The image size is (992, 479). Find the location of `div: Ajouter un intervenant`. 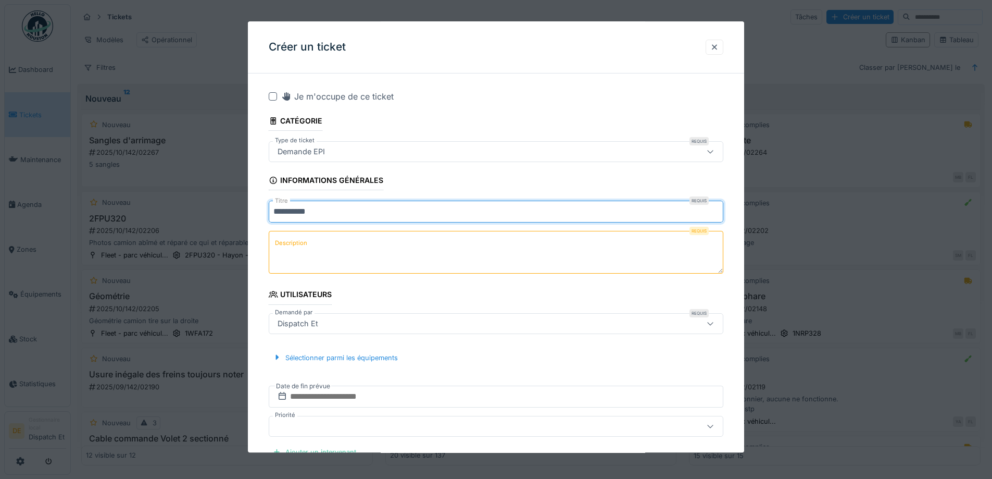

div: Ajouter un intervenant is located at coordinates (315, 452).